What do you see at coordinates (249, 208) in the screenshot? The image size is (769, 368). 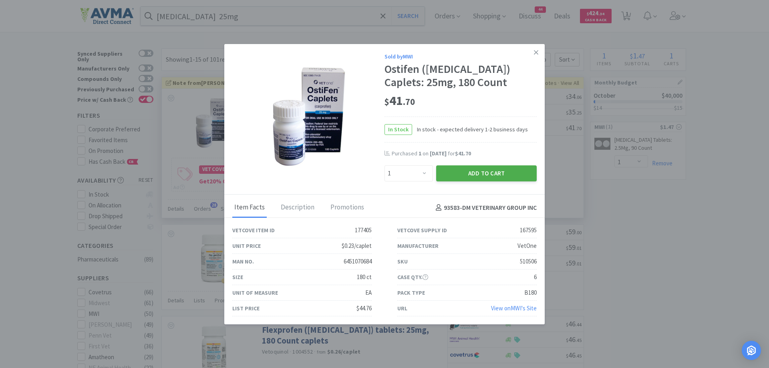 I see `div: Item Facts` at bounding box center [249, 208].